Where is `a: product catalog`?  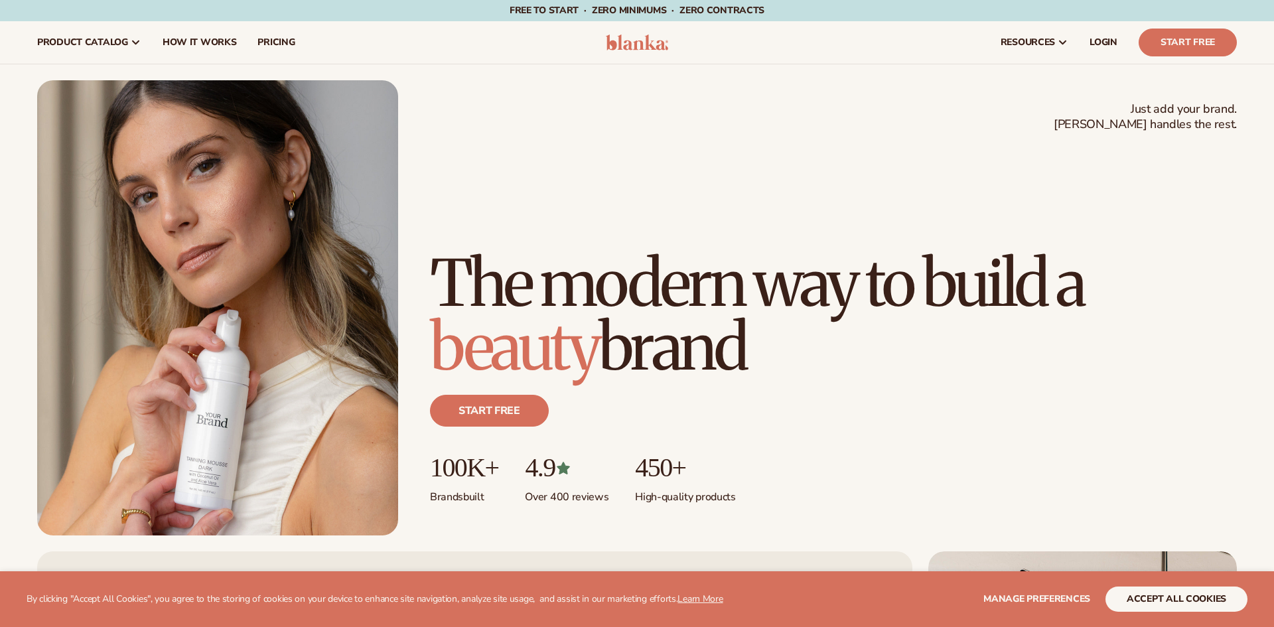
a: product catalog is located at coordinates (89, 42).